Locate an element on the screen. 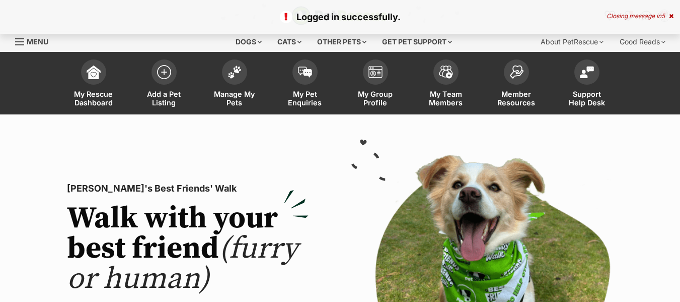 Image resolution: width=680 pixels, height=302 pixels. span: Add a Pet Listing is located at coordinates (164, 98).